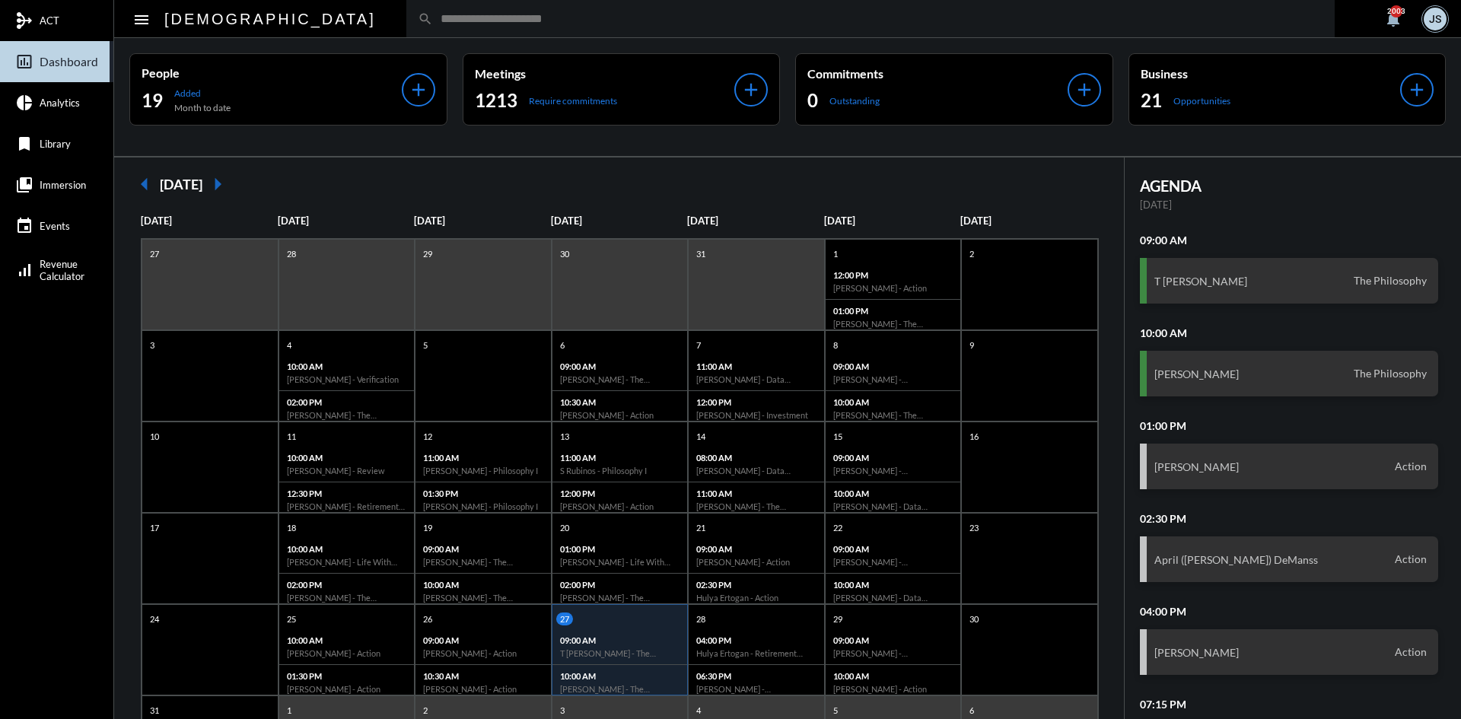 This screenshot has height=719, width=1461. What do you see at coordinates (565, 436) in the screenshot?
I see `p: 13` at bounding box center [565, 436].